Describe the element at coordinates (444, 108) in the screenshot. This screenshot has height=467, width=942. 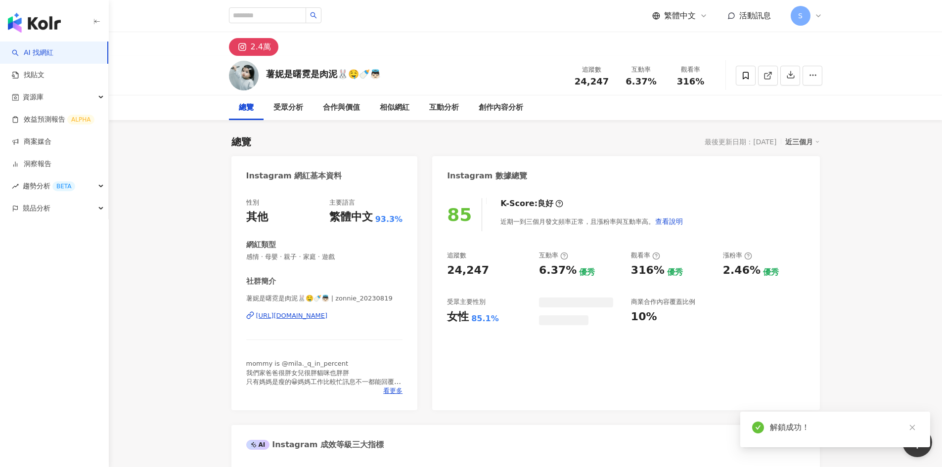
I see `div: 互動分析` at that location.